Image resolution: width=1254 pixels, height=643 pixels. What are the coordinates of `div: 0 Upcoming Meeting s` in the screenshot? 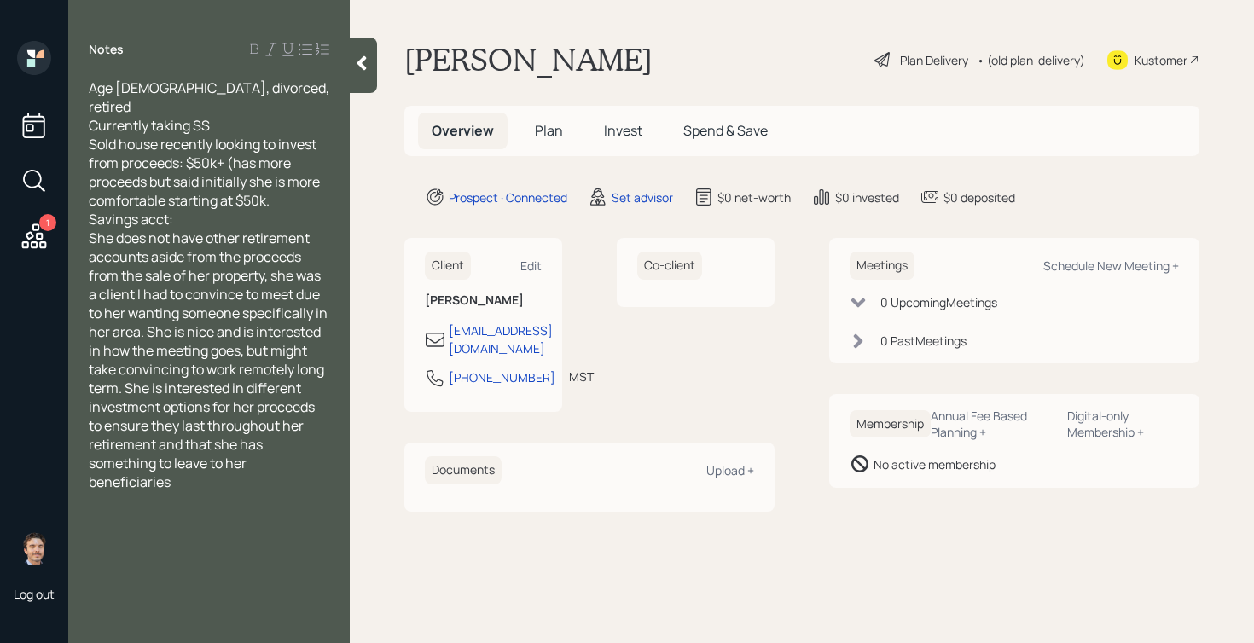 It's located at (938, 302).